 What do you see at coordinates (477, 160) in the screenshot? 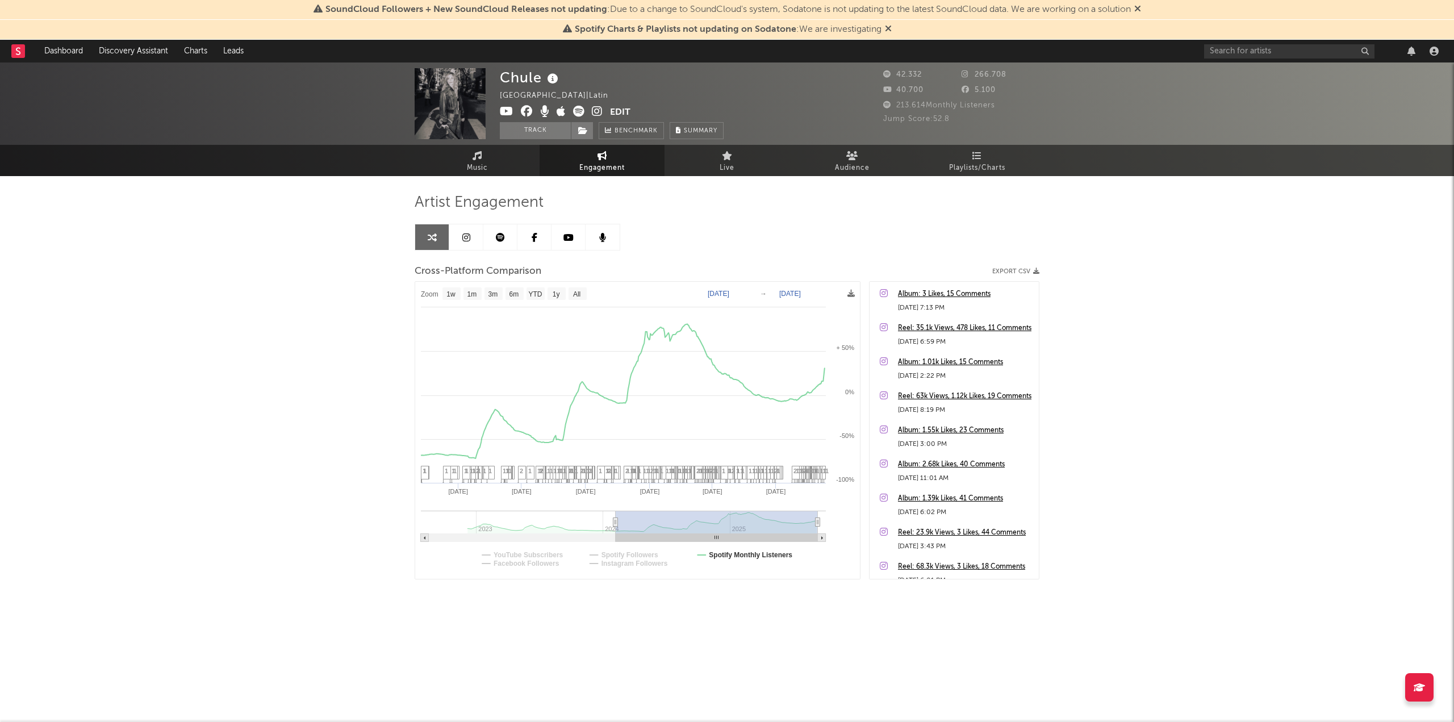
I see `a: Music` at bounding box center [477, 160].